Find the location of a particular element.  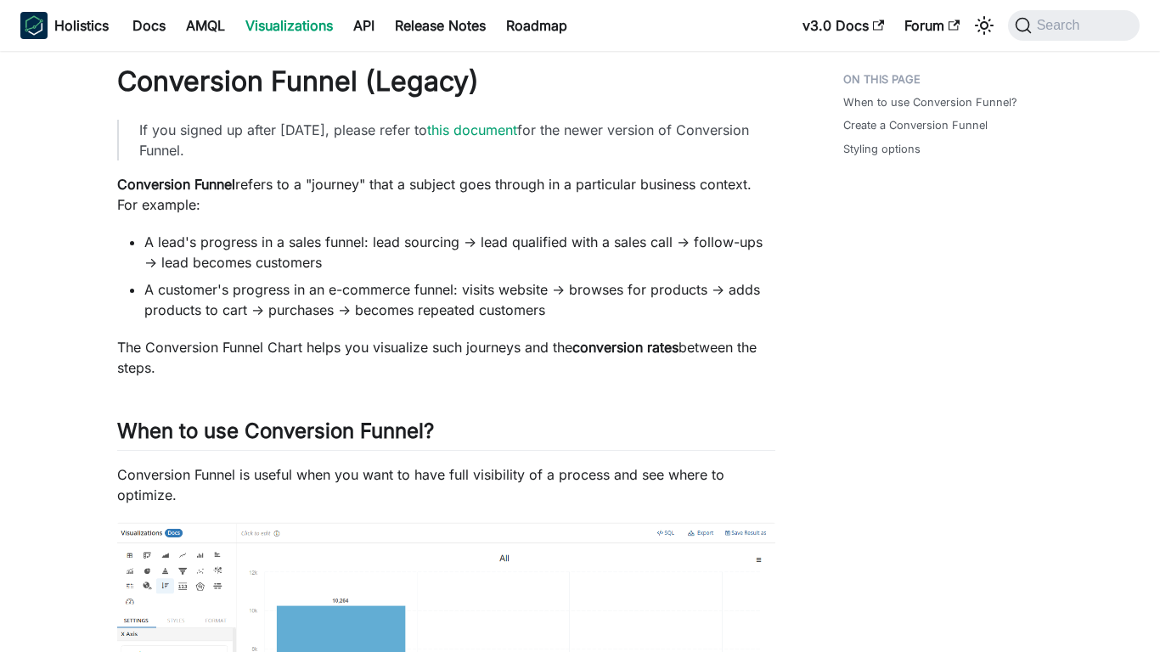

span: Search is located at coordinates (1061, 25).